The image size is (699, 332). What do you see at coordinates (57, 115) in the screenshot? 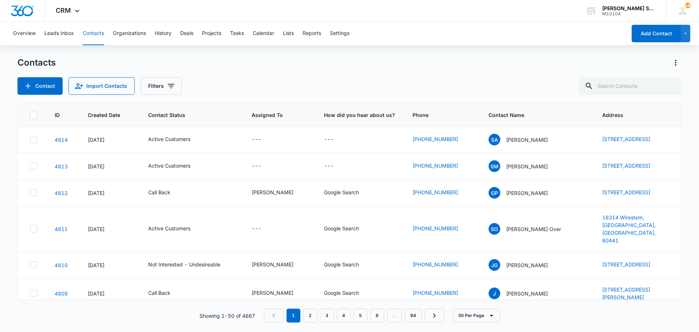
I see `span: ID` at bounding box center [57, 115].